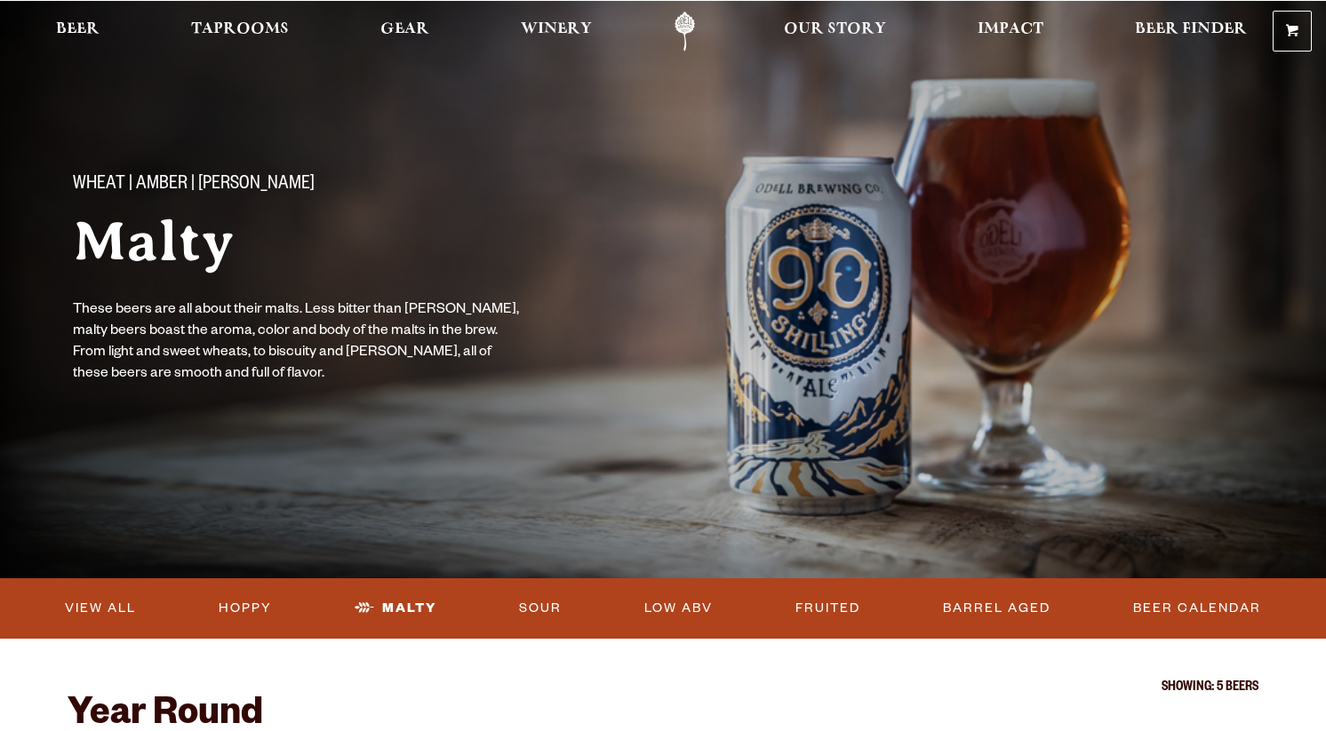  What do you see at coordinates (678, 609) in the screenshot?
I see `a: Low ABV` at bounding box center [678, 609].